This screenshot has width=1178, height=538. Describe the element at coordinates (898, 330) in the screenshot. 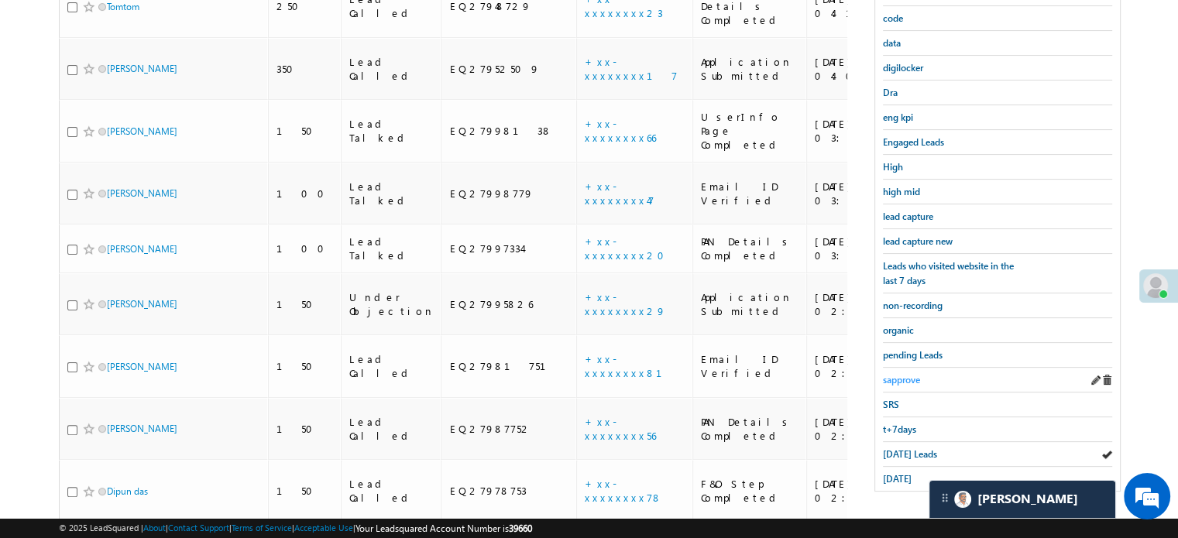

I see `span: organic` at that location.